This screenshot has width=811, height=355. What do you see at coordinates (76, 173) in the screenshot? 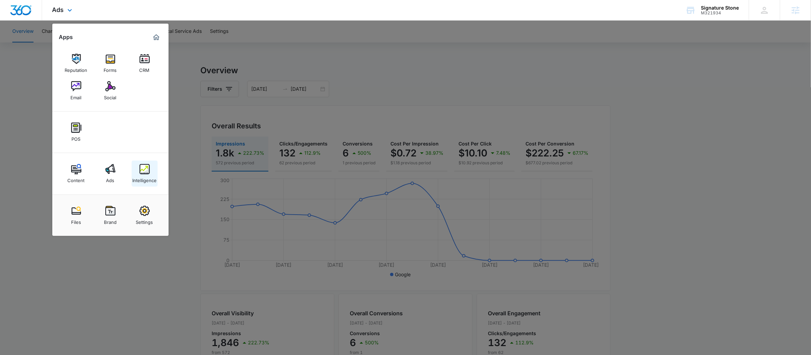
I see `a: Content` at bounding box center [76, 173].